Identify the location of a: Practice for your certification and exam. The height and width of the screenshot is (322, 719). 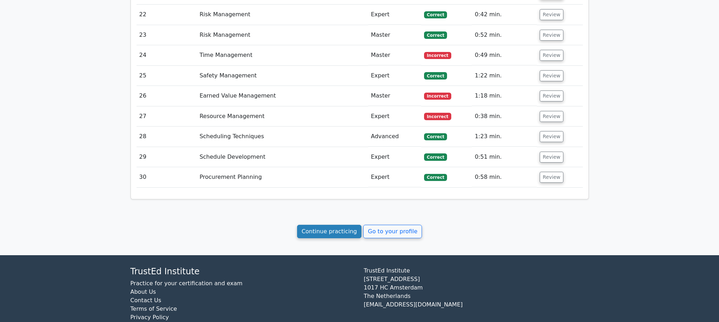
(186, 283).